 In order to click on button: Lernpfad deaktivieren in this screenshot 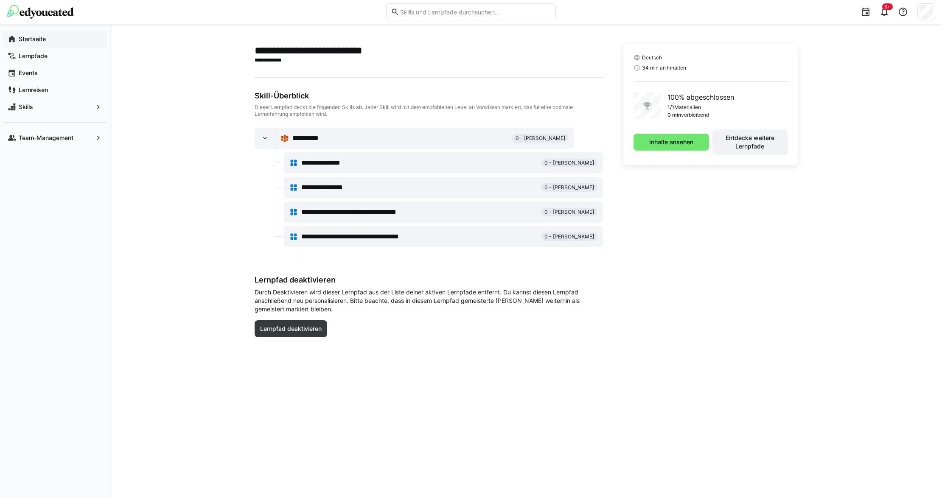, I will do `click(291, 329)`.